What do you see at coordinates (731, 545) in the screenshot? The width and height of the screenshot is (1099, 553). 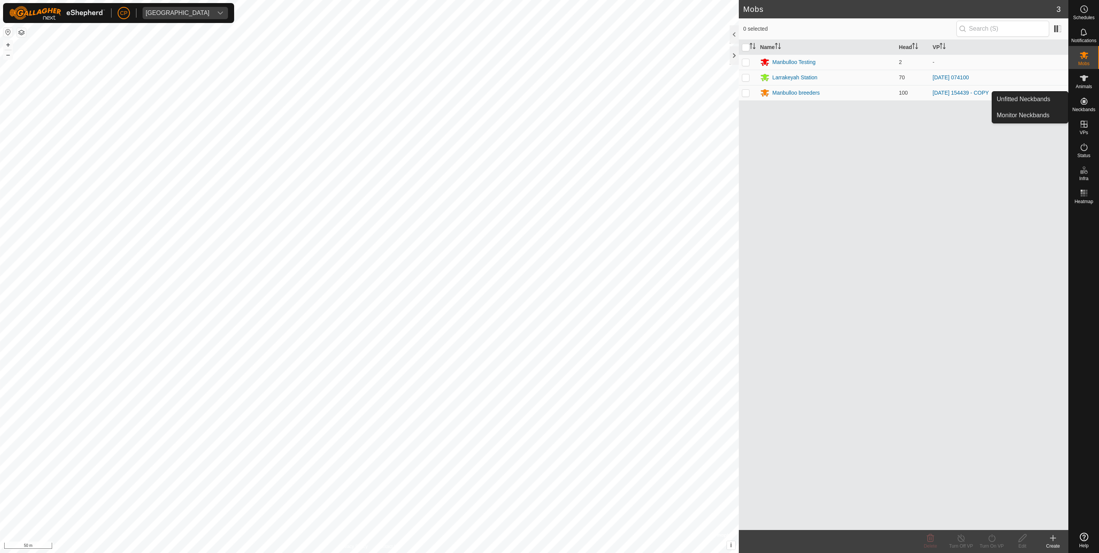 I see `span: i` at bounding box center [731, 545].